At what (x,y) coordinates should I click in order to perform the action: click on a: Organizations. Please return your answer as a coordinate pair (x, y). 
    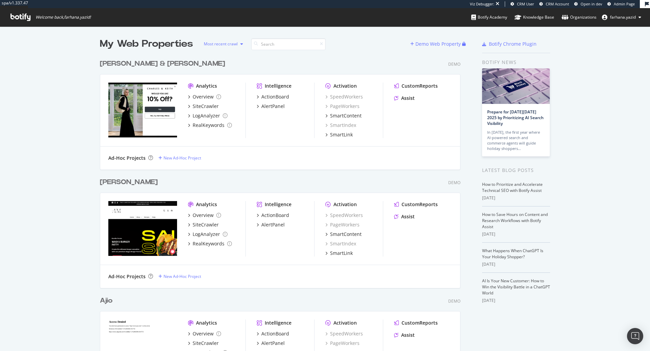
    Looking at the image, I should click on (579, 17).